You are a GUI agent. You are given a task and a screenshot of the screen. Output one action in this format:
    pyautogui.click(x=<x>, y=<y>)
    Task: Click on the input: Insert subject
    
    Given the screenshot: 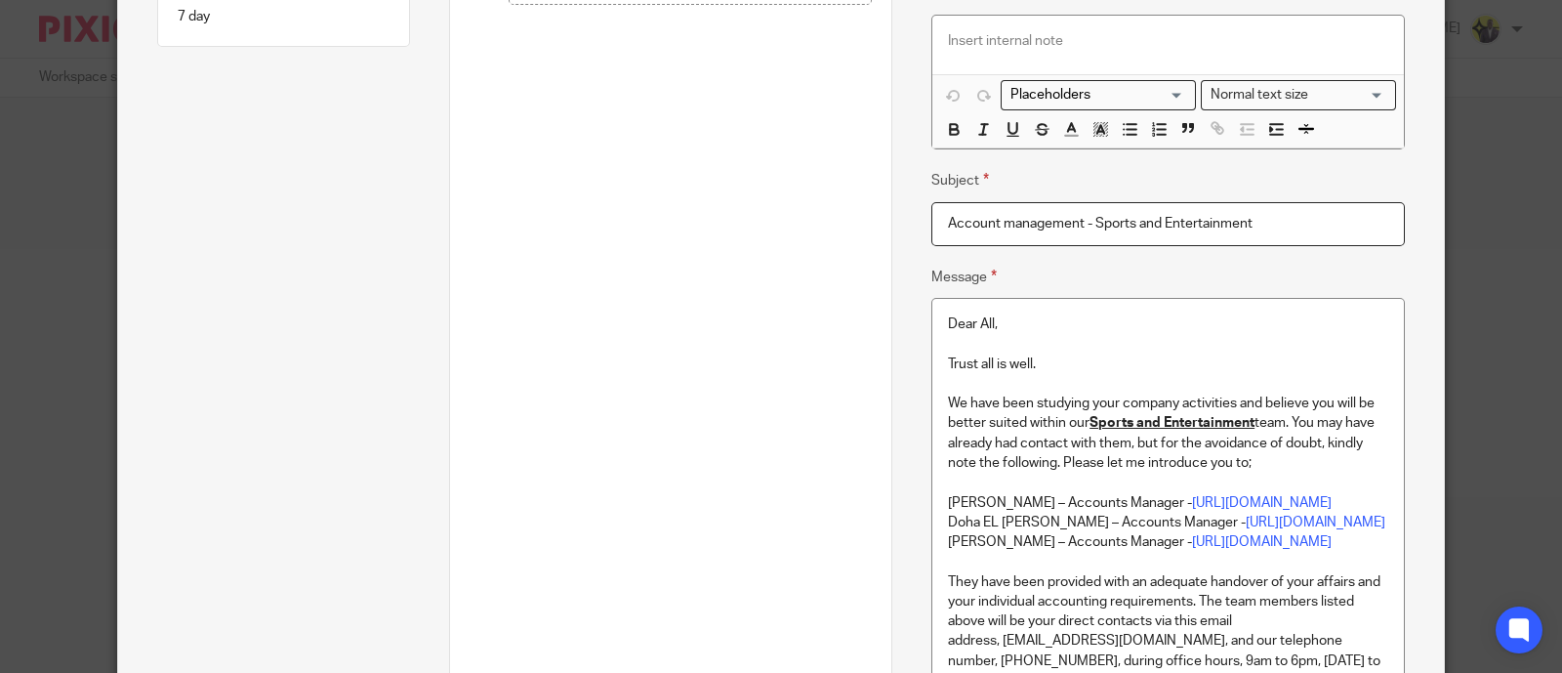 What is the action you would take?
    pyautogui.click(x=1168, y=224)
    